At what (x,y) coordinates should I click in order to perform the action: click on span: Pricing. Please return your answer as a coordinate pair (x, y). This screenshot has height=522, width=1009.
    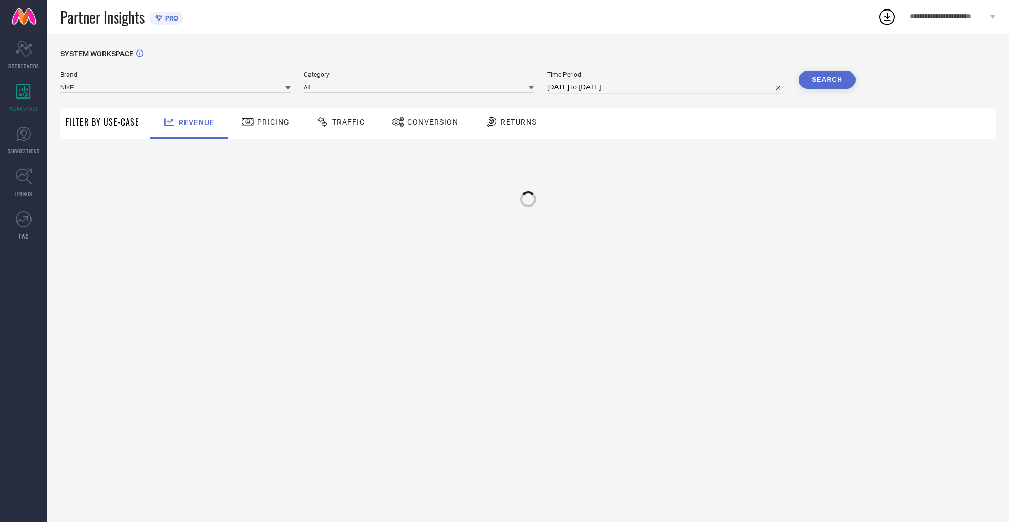
    Looking at the image, I should click on (273, 122).